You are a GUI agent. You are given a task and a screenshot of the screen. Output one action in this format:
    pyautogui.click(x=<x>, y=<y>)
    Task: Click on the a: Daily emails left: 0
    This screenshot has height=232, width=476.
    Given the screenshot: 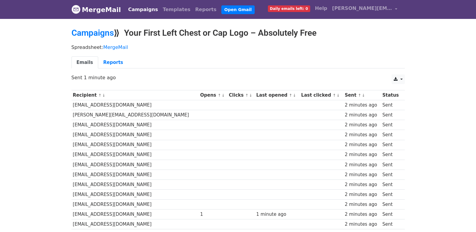 What is the action you would take?
    pyautogui.click(x=289, y=8)
    